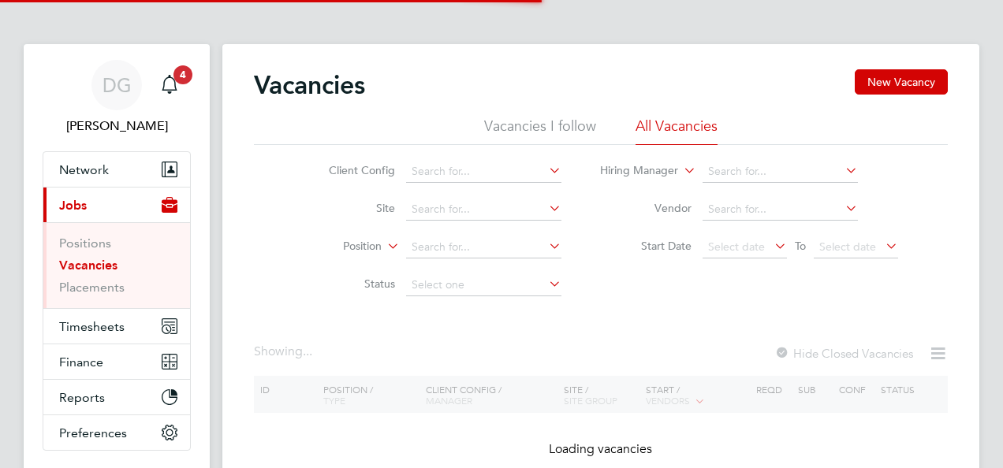 Image resolution: width=1003 pixels, height=468 pixels. I want to click on span: Preferences, so click(93, 433).